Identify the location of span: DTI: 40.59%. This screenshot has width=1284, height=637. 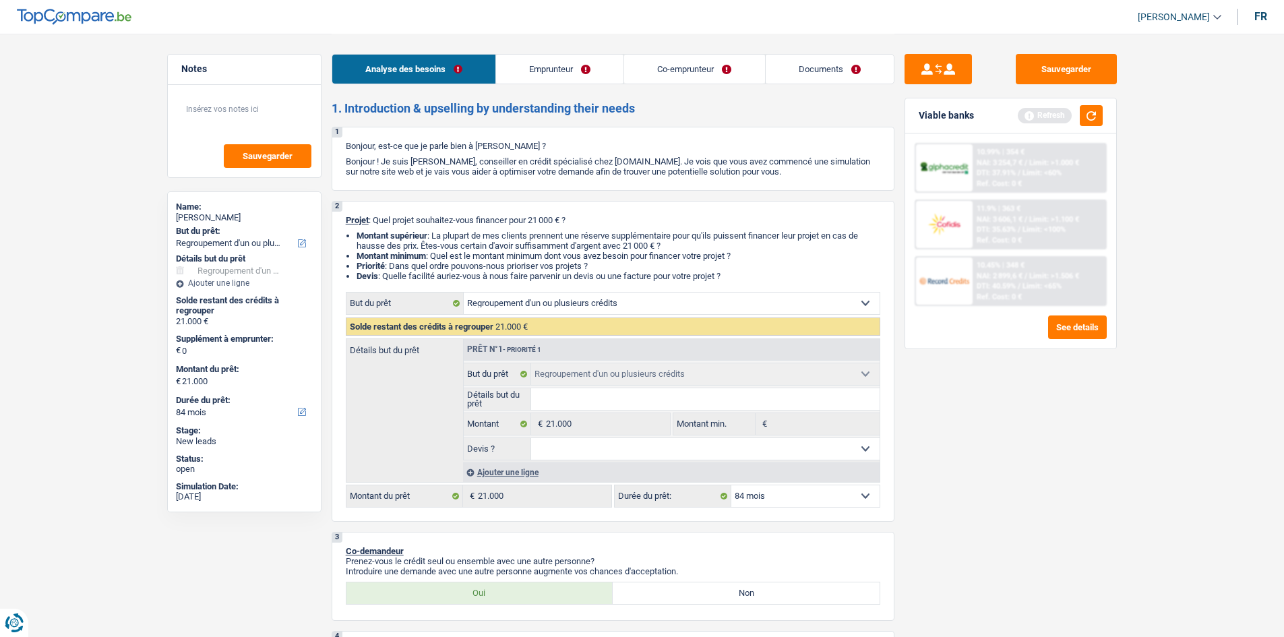
(996, 286).